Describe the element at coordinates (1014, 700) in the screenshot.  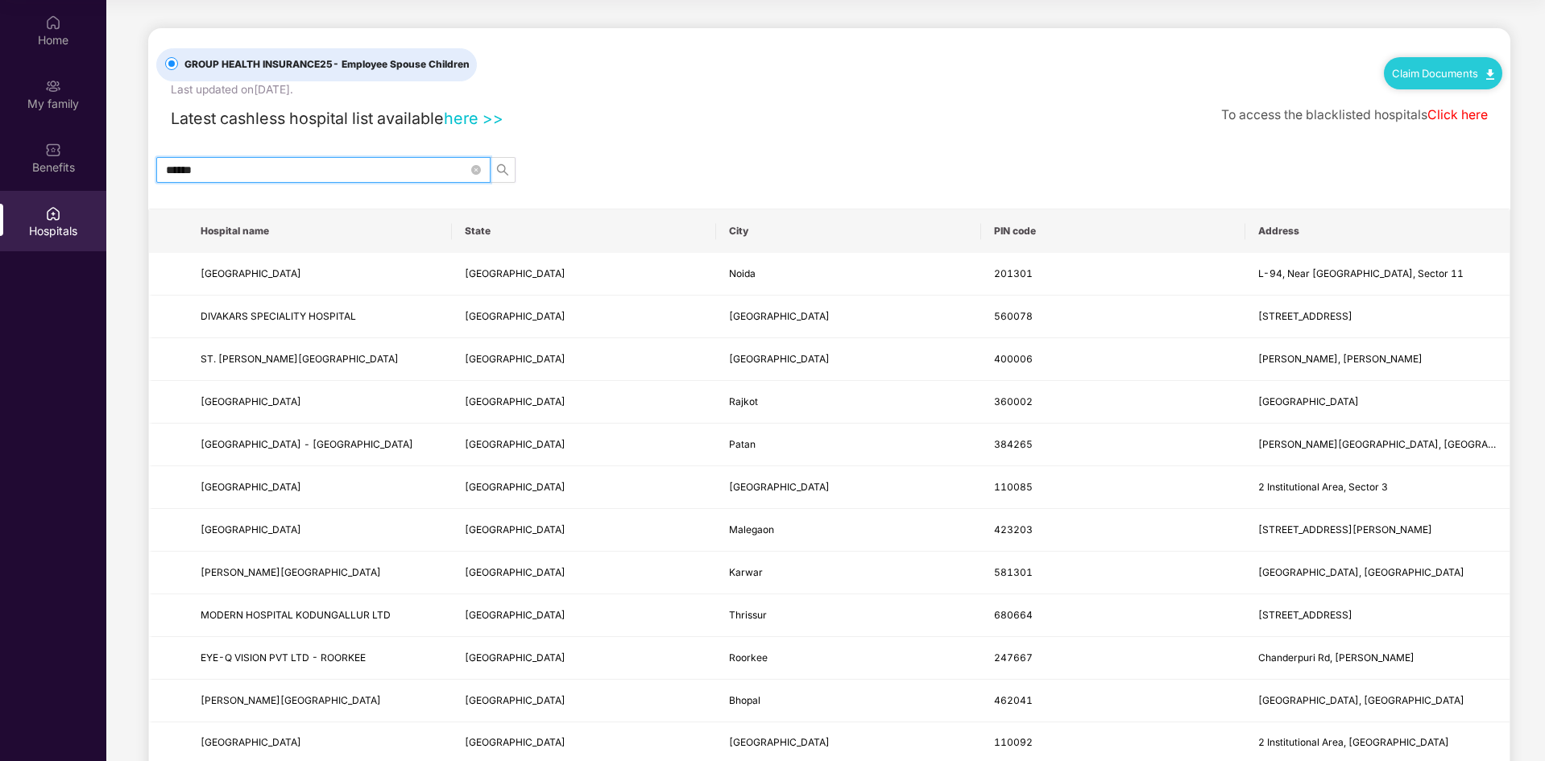
I see `span: 462041` at that location.